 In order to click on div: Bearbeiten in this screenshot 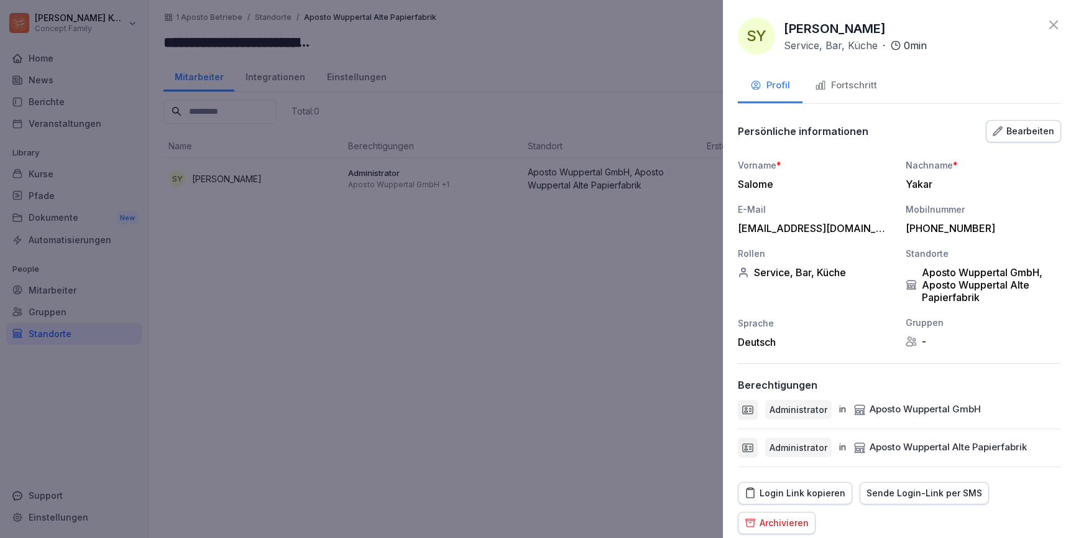, I will do `click(1023, 131)`.